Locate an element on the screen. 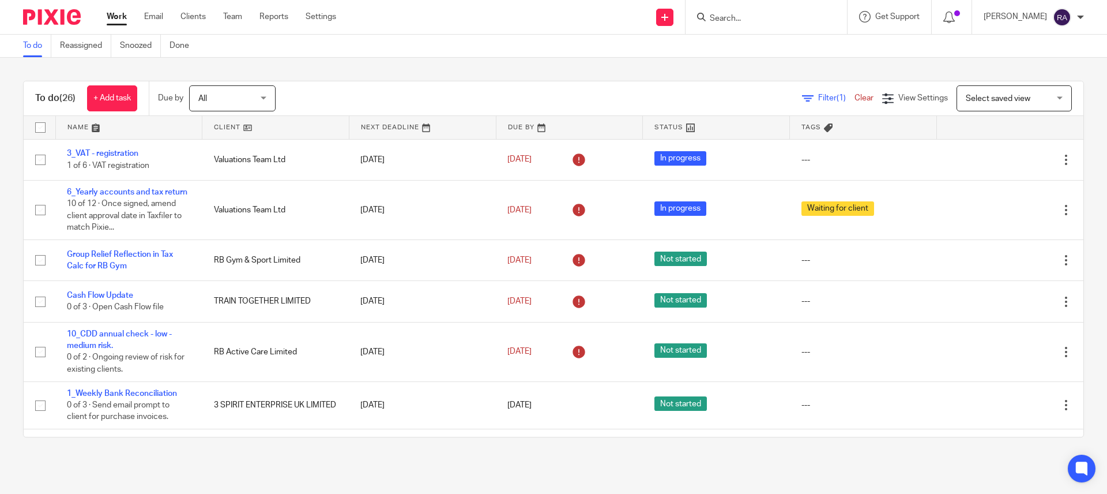  img: Pixie is located at coordinates (52, 17).